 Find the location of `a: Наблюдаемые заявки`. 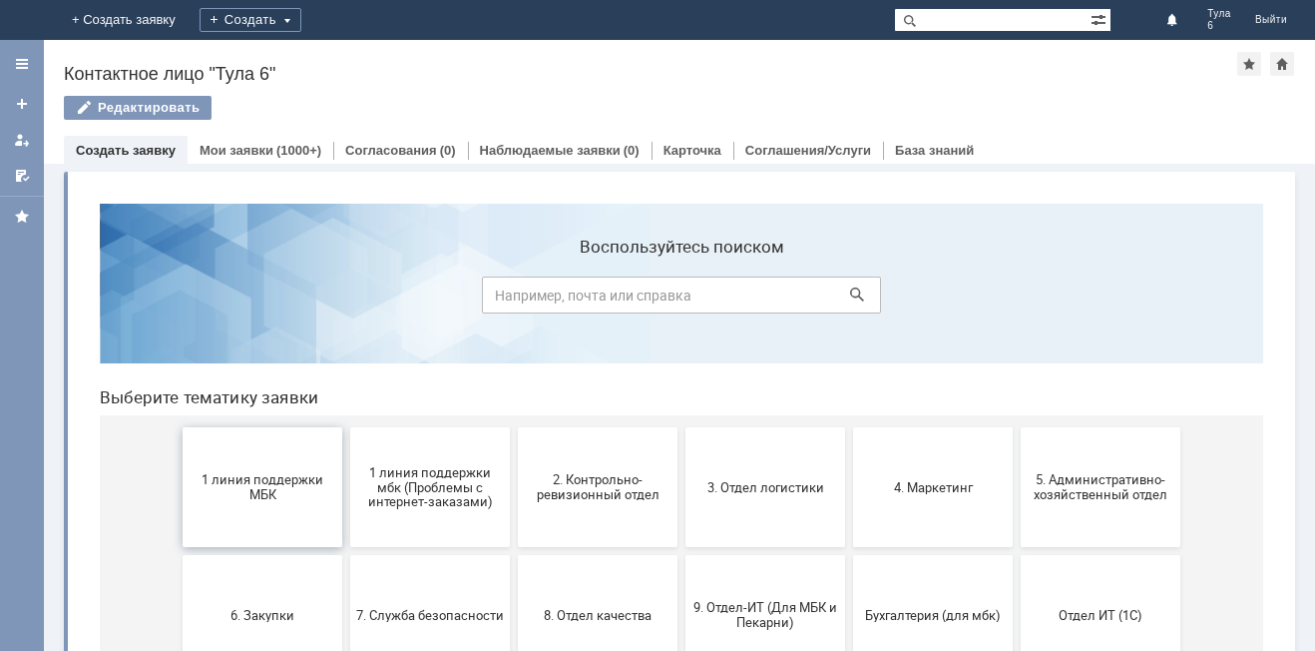

a: Наблюдаемые заявки is located at coordinates (550, 150).